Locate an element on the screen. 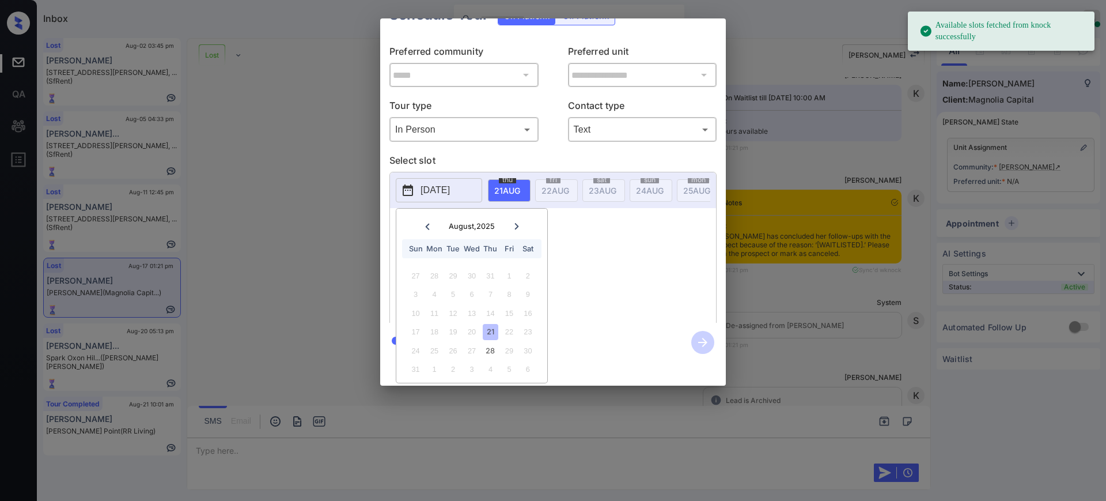 The width and height of the screenshot is (1106, 501). div: August , 2025 is located at coordinates (472, 226).